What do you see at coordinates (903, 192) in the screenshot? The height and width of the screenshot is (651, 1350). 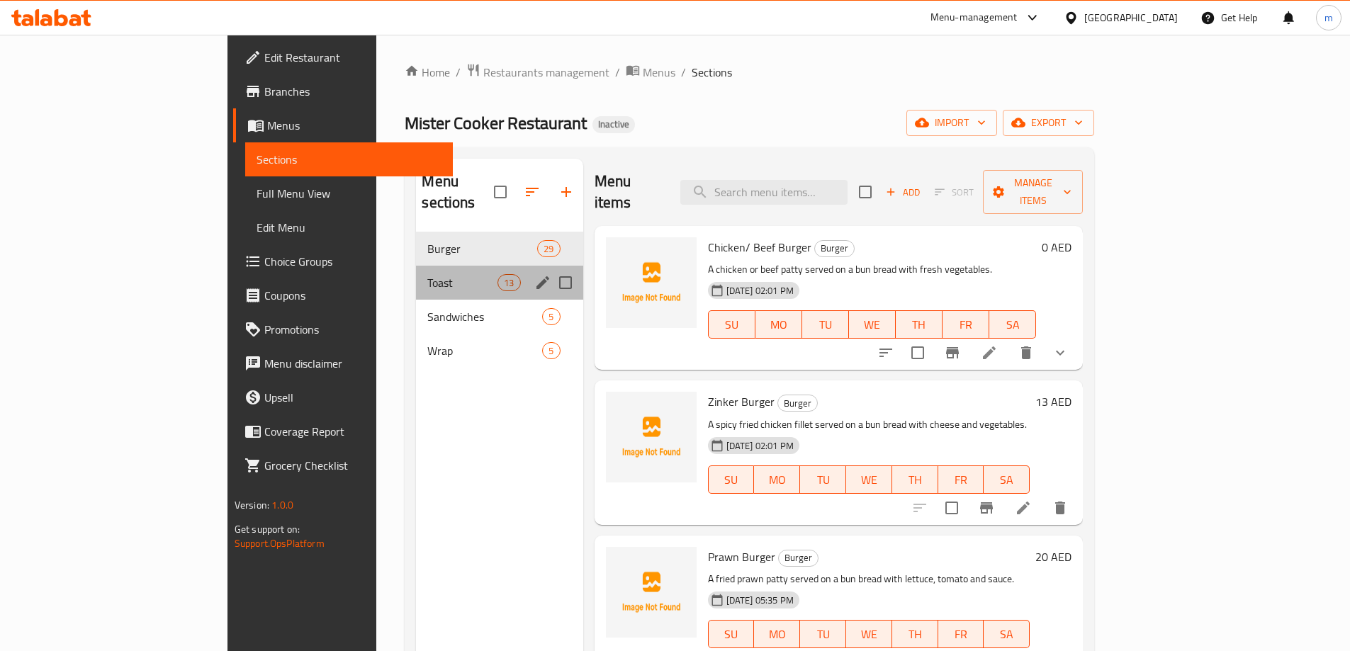 I see `button: Add` at bounding box center [903, 192].